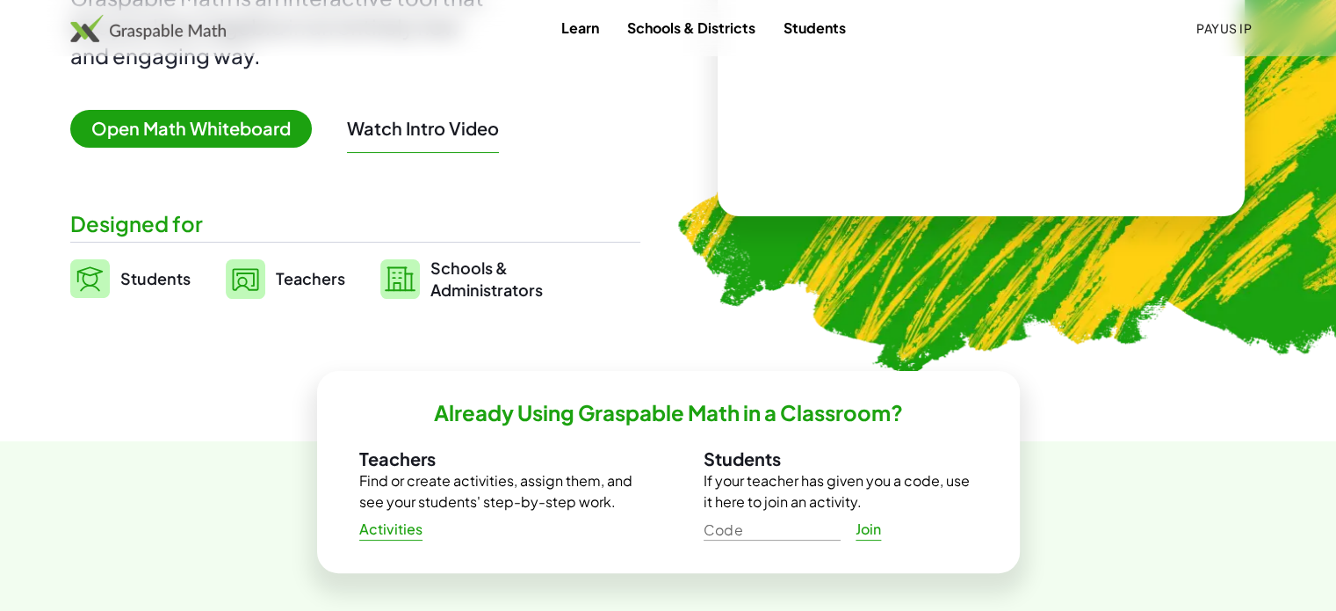 Image resolution: width=1336 pixels, height=611 pixels. Describe the element at coordinates (1224, 28) in the screenshot. I see `span: Payus IP` at that location.